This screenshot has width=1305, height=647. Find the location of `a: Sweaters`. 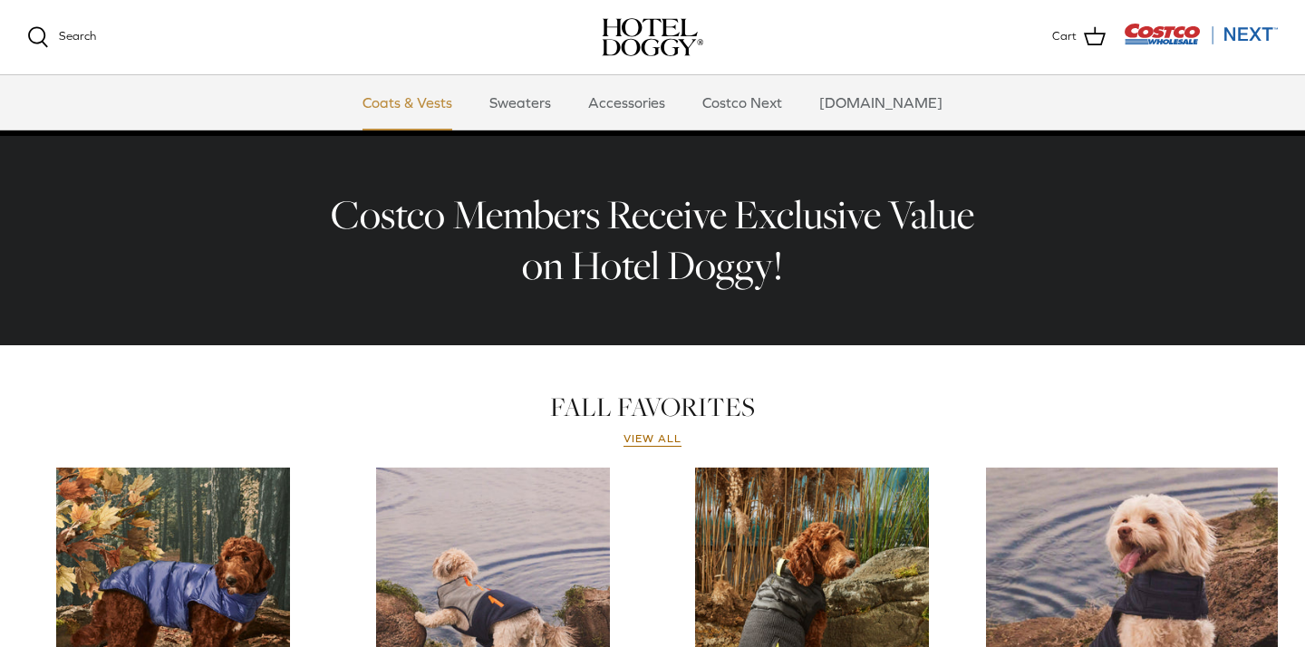

a: Sweaters is located at coordinates (520, 102).